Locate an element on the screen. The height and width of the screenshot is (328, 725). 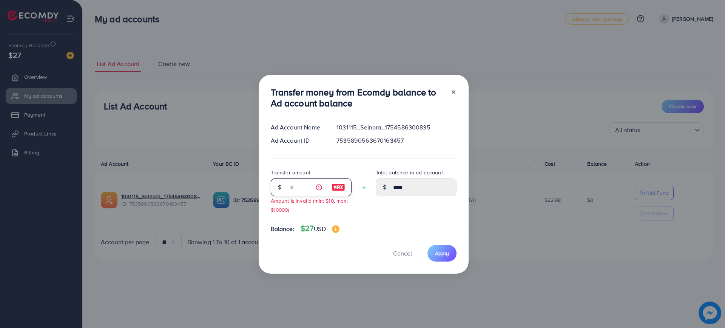
div: 1031115_Selnora_1754586300835 is located at coordinates (396, 127).